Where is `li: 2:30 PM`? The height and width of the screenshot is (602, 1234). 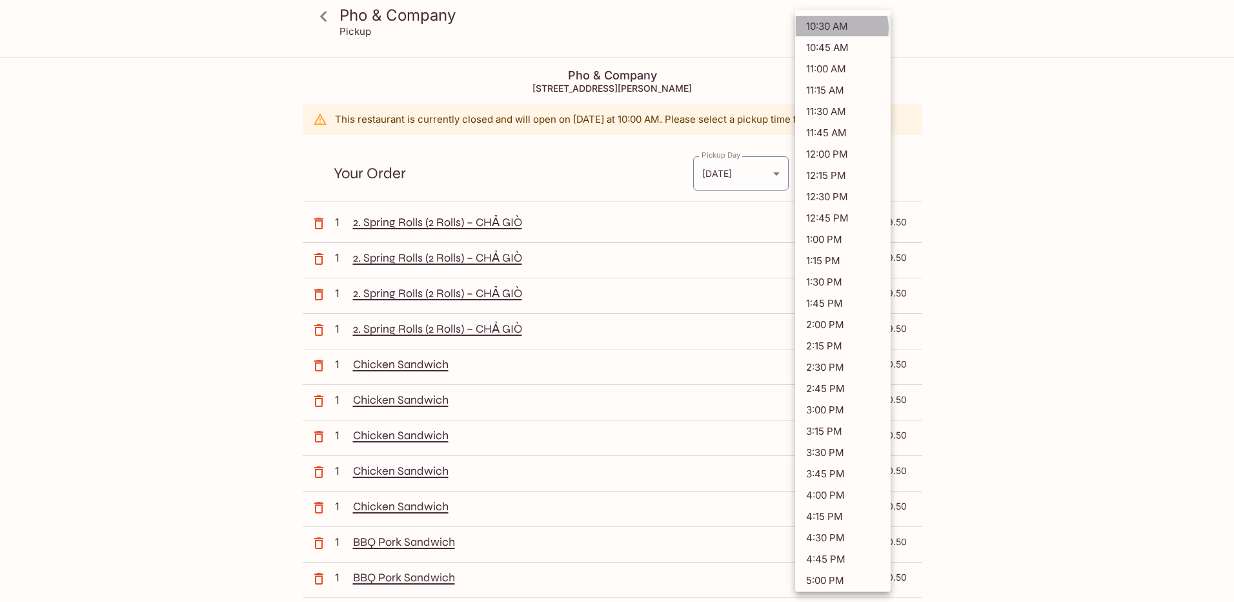
li: 2:30 PM is located at coordinates (843, 367).